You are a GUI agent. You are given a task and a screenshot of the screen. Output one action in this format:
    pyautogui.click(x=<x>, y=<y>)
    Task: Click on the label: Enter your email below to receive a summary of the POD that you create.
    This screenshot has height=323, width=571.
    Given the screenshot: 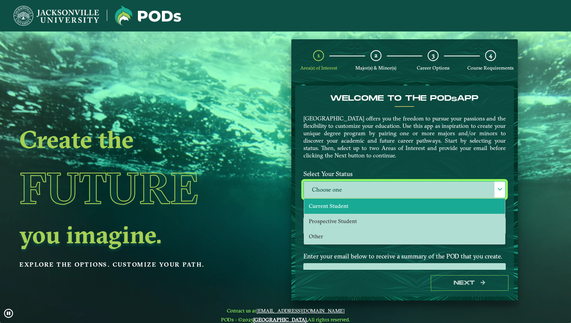 What is the action you would take?
    pyautogui.click(x=405, y=256)
    